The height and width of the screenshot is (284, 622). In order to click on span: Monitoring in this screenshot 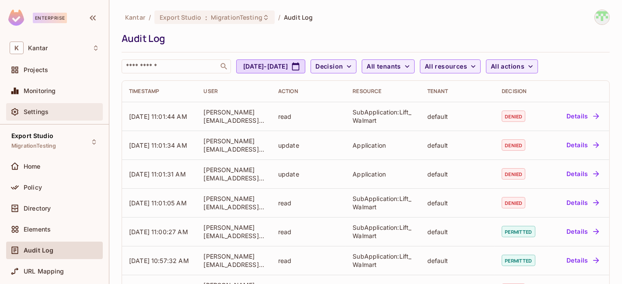, I will do `click(40, 91)`.